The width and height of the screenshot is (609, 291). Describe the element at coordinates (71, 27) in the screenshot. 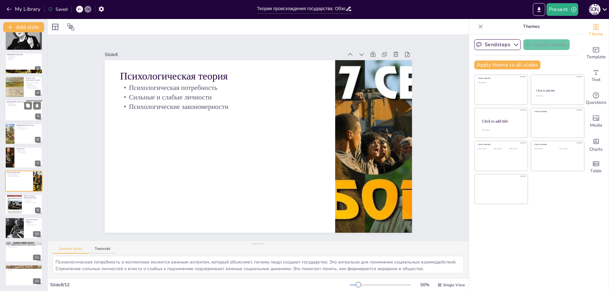

I see `span: Position` at that location.